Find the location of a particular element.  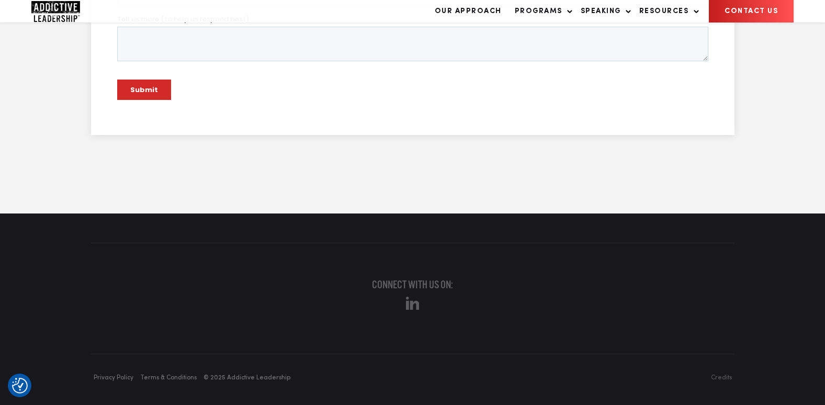

a: Programs is located at coordinates (541, 11).